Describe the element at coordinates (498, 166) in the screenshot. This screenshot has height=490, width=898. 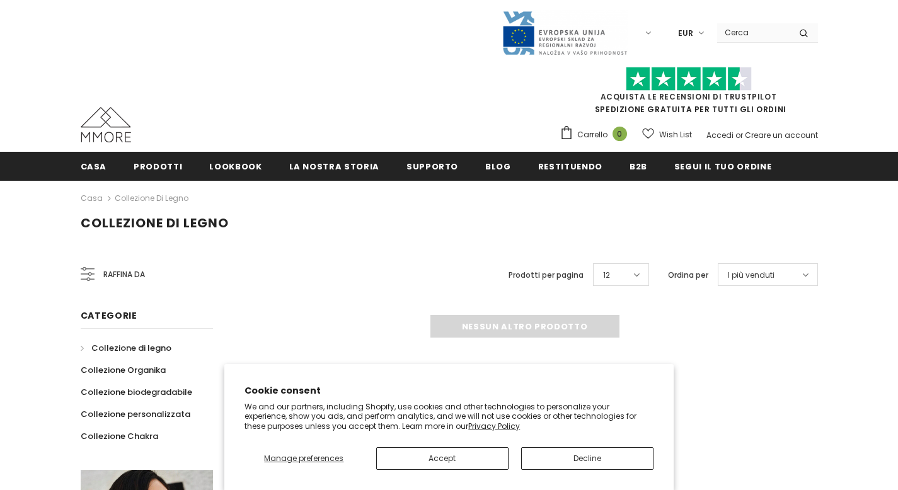
I see `a: Blog` at that location.